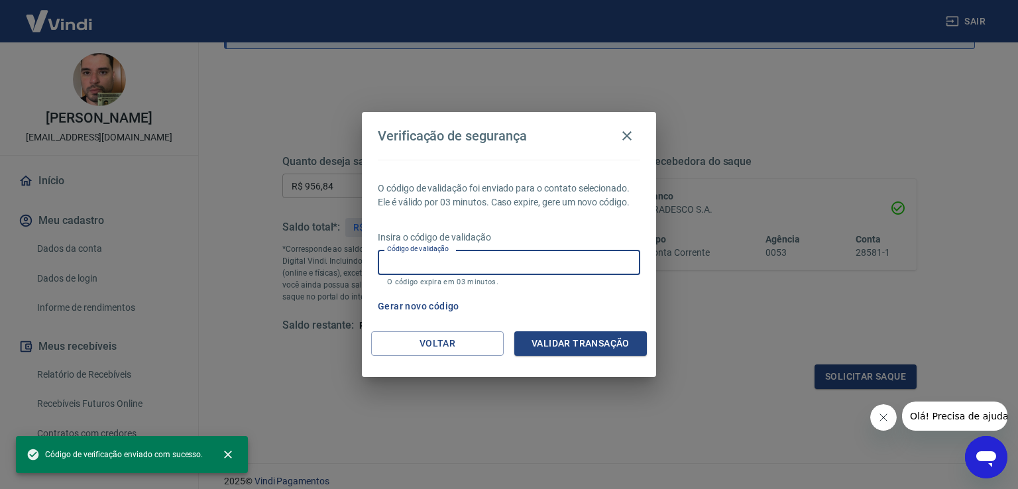 The height and width of the screenshot is (489, 1018). What do you see at coordinates (60, 15) in the screenshot?
I see `span: Olá! Precisa de ajuda?` at bounding box center [60, 15].